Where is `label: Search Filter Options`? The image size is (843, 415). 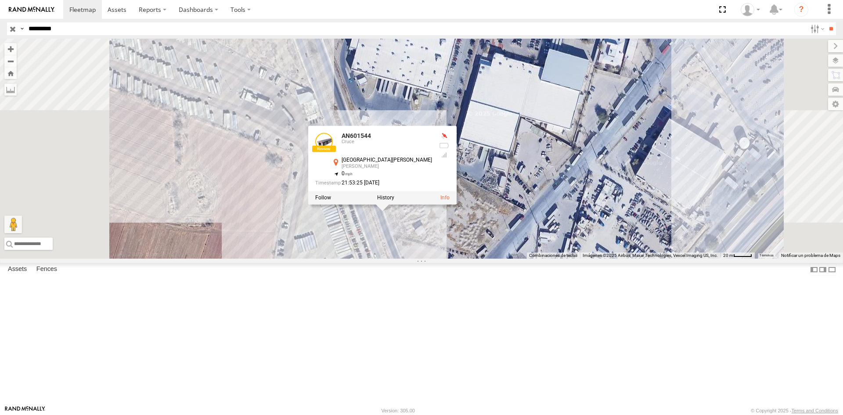 label: Search Filter Options is located at coordinates (816, 29).